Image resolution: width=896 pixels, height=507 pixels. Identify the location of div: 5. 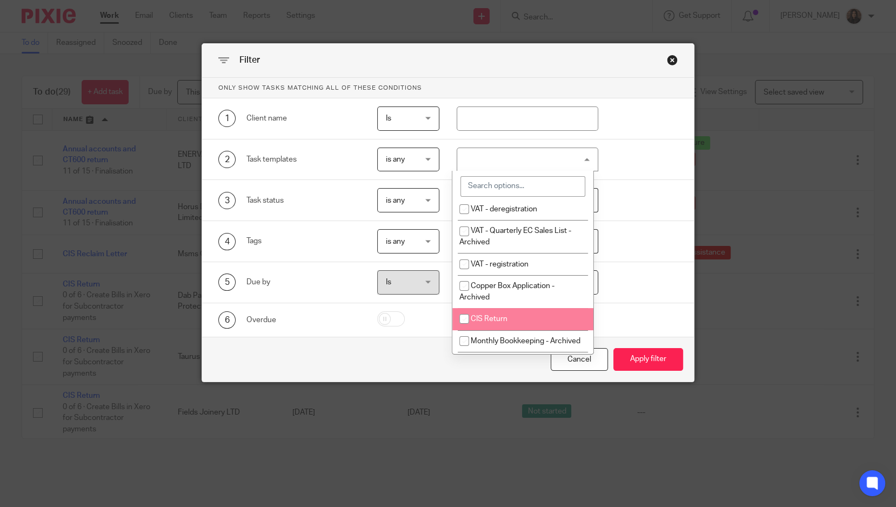
(227, 282).